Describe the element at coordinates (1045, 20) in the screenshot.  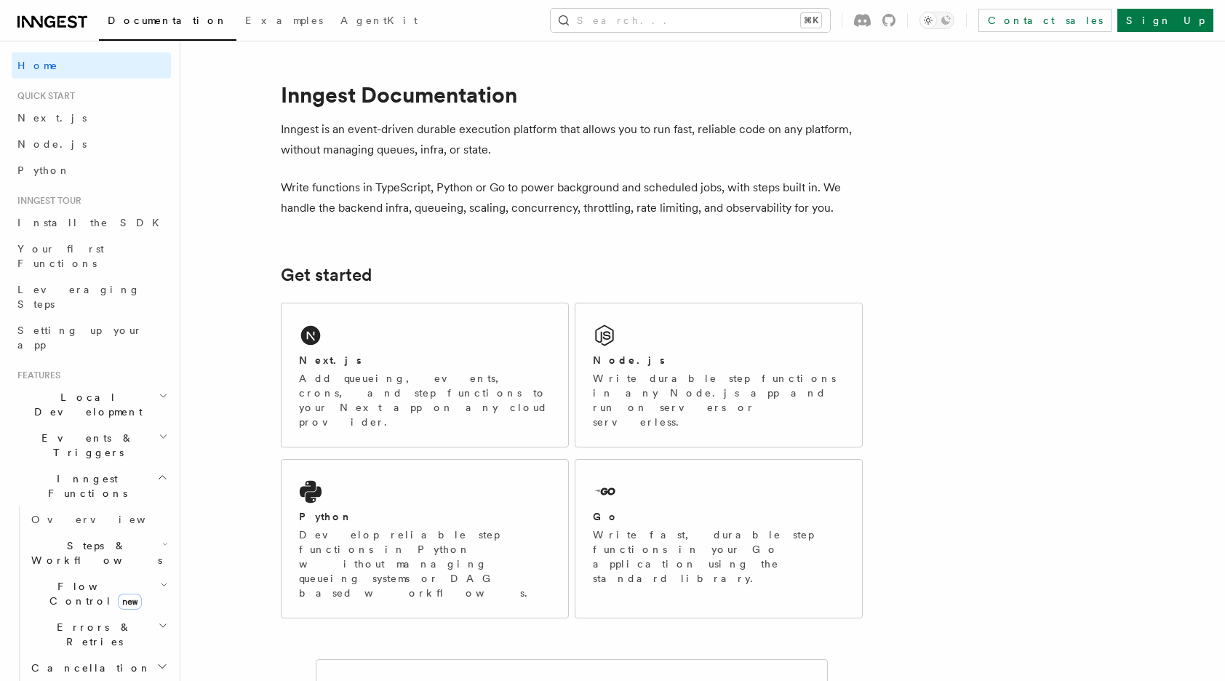
I see `a: Contact sales` at that location.